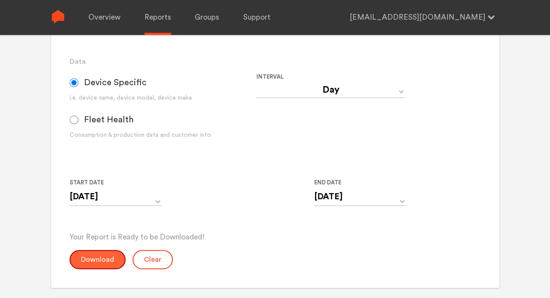 The height and width of the screenshot is (298, 550). I want to click on button: Clear, so click(153, 260).